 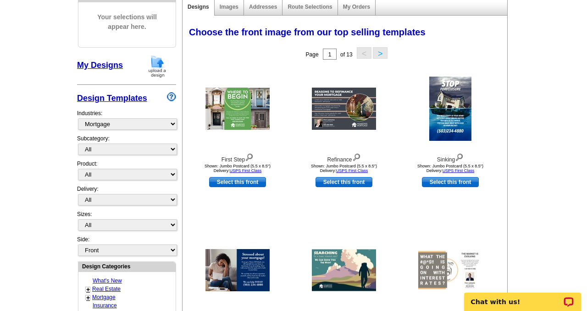 What do you see at coordinates (307, 32) in the screenshot?
I see `span: Choose the front image from our top selling templates` at bounding box center [307, 32].